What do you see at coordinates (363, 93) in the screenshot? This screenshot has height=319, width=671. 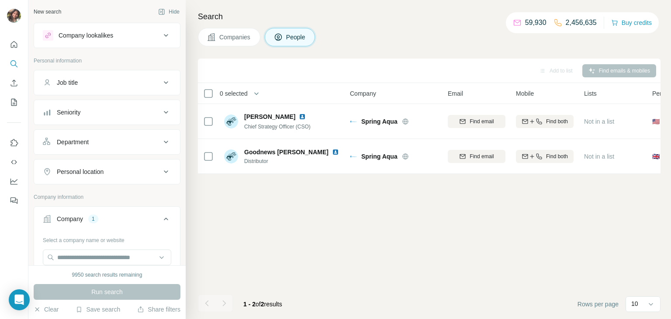 I see `span: Company` at bounding box center [363, 93].